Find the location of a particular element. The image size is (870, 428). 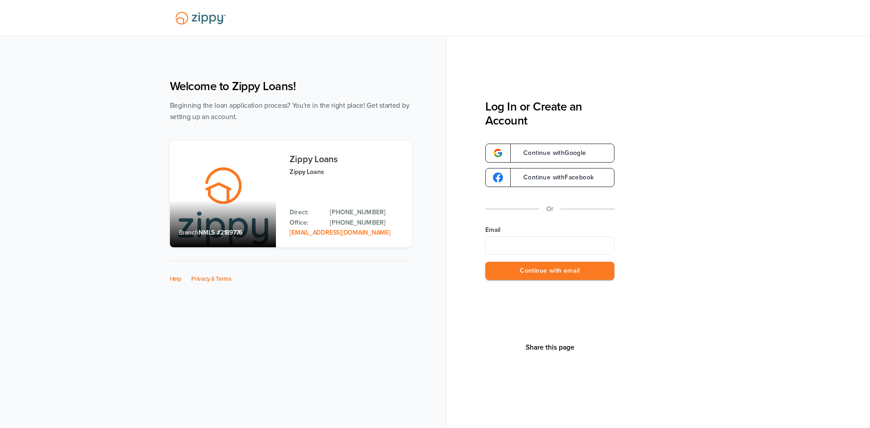

span: Continue with Google is located at coordinates (550, 153).